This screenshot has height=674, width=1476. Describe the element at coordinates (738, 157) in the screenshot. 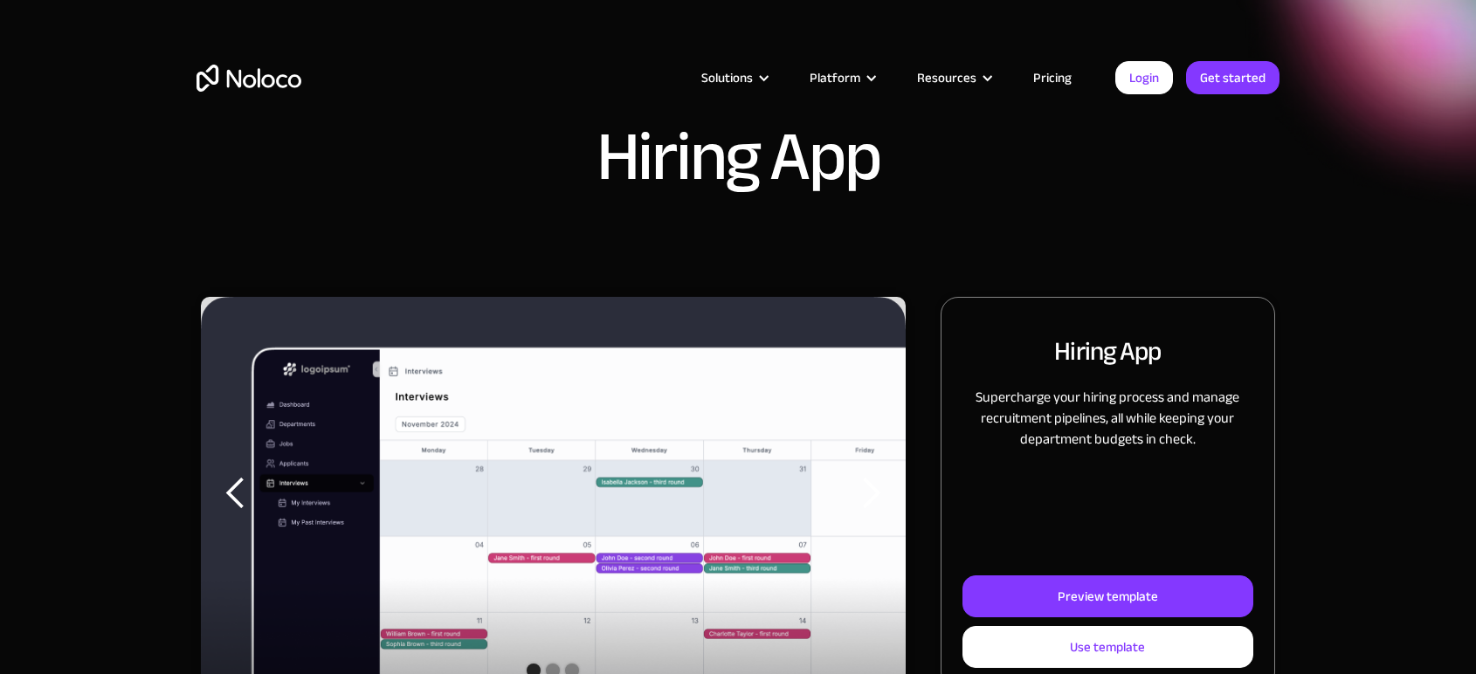

I see `h1: Hiring App` at that location.